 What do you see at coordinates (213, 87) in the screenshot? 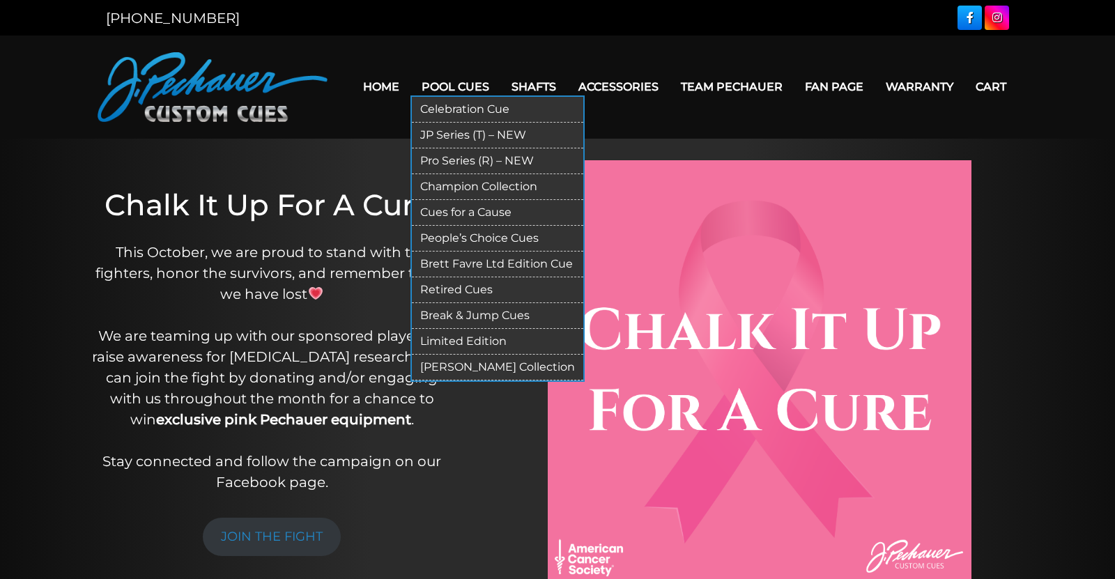
I see `img: Pechauer Custom Cues` at bounding box center [213, 87].